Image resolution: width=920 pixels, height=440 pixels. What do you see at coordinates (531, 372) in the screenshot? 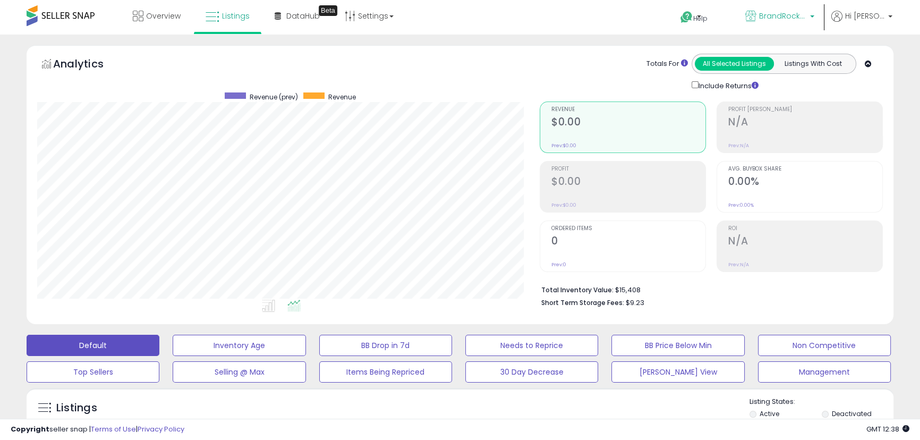
I see `button: 30 Day Decrease` at bounding box center [531, 372].